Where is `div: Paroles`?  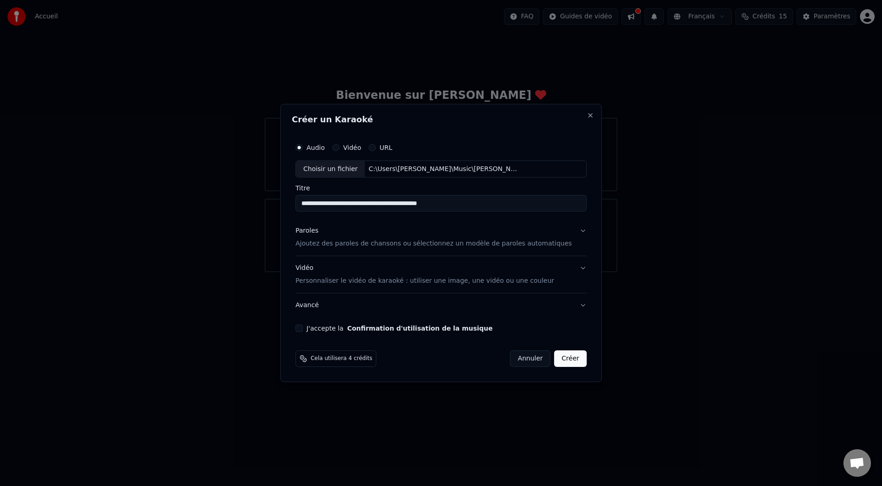 div: Paroles is located at coordinates (307, 231).